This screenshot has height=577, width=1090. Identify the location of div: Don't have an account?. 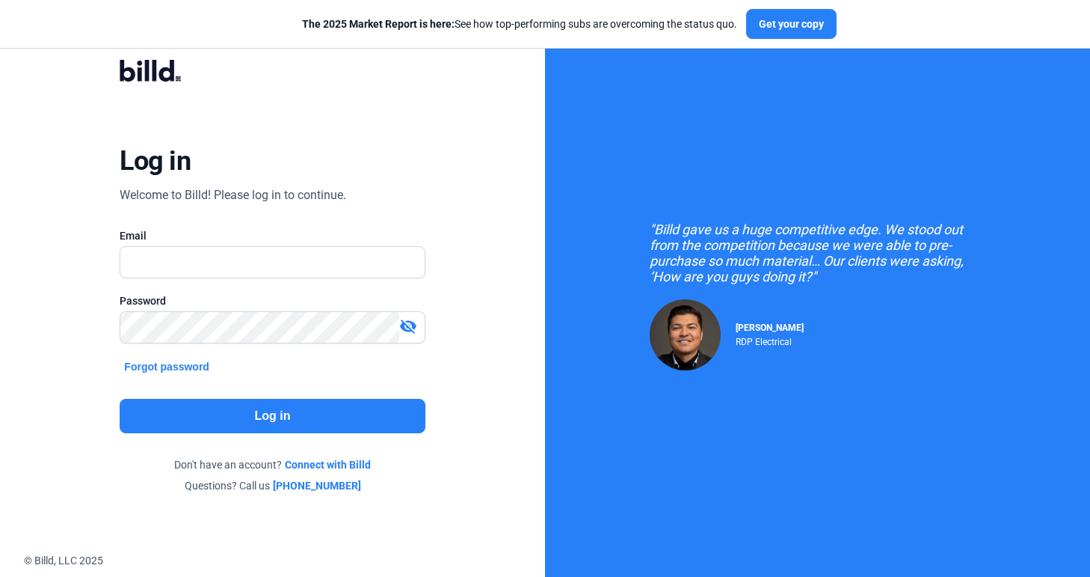
(272, 464).